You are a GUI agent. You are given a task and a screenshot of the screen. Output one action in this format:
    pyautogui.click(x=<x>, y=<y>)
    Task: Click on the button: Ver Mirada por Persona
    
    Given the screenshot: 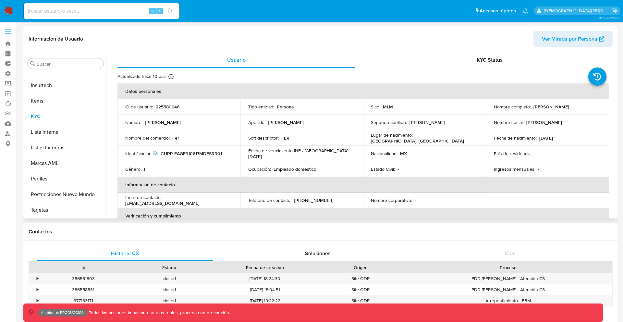 What is the action you would take?
    pyautogui.click(x=573, y=39)
    